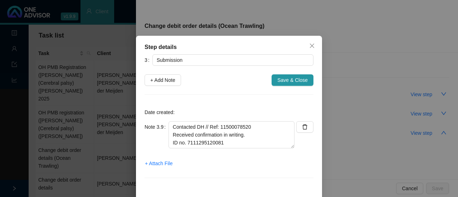 The width and height of the screenshot is (458, 197). Describe the element at coordinates (293, 80) in the screenshot. I see `button: Save & Close` at that location.